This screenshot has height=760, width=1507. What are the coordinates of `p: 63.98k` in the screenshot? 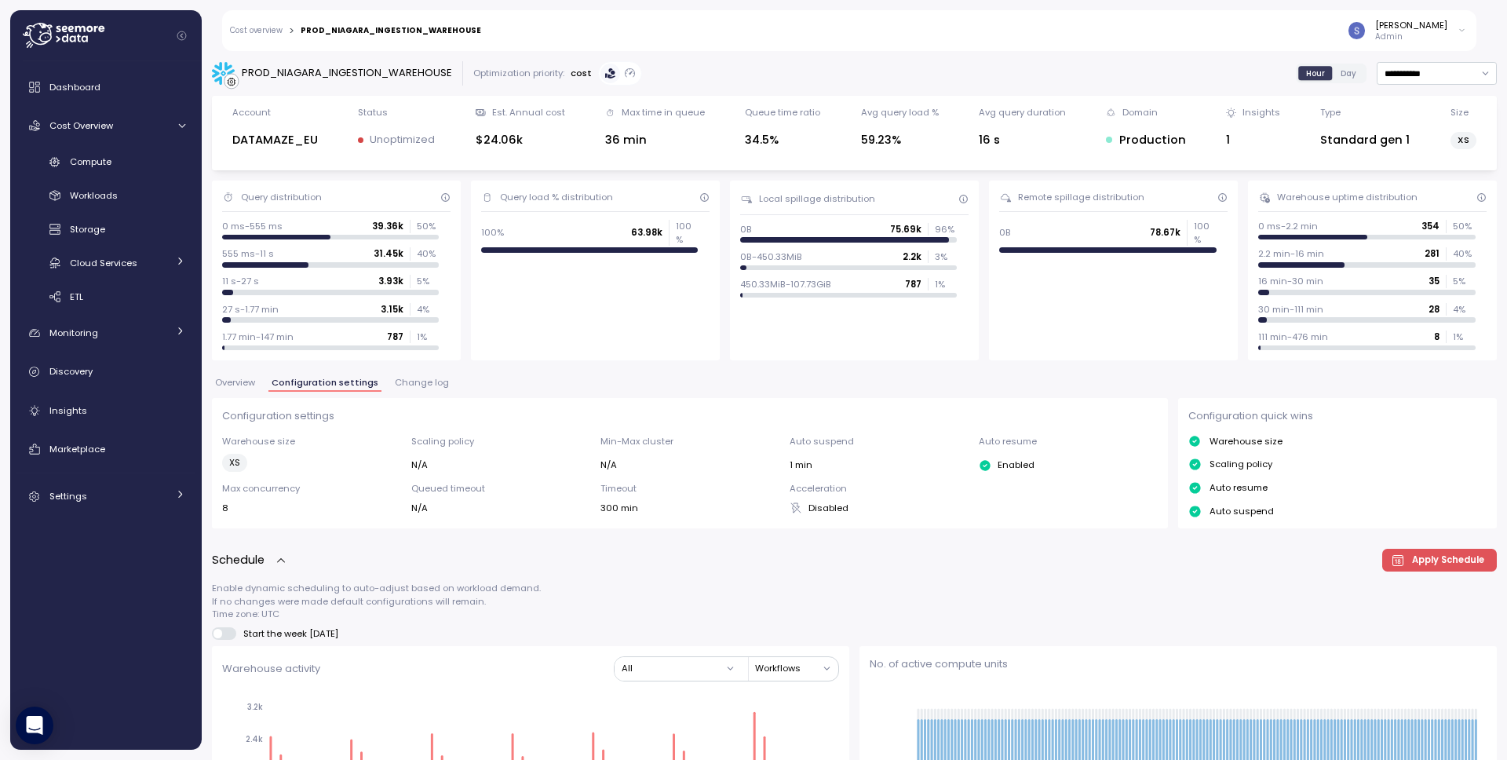 It's located at (647, 232).